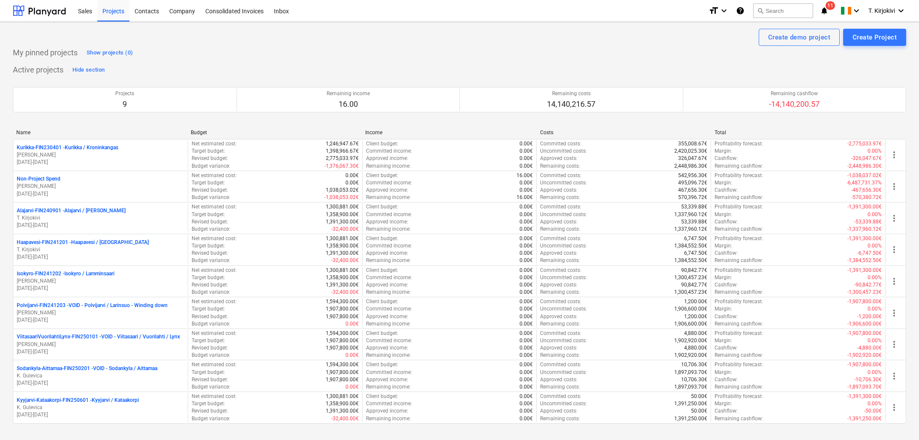  What do you see at coordinates (799, 37) in the screenshot?
I see `button: Create demo project` at bounding box center [799, 37].